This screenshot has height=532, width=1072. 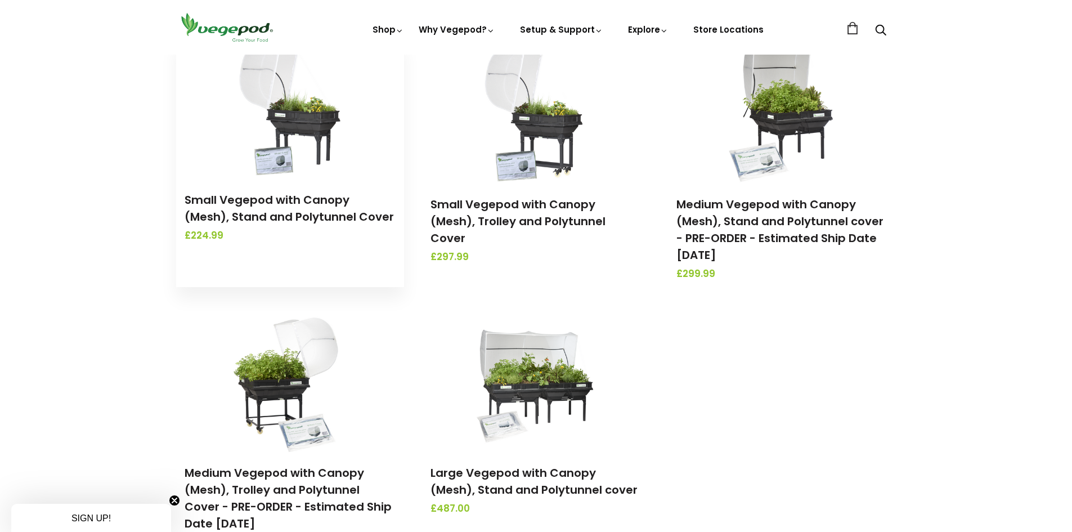 I want to click on a: Small Vegepod with Canopy (Mesh), Trolley and Polytunnel Cover, so click(x=518, y=221).